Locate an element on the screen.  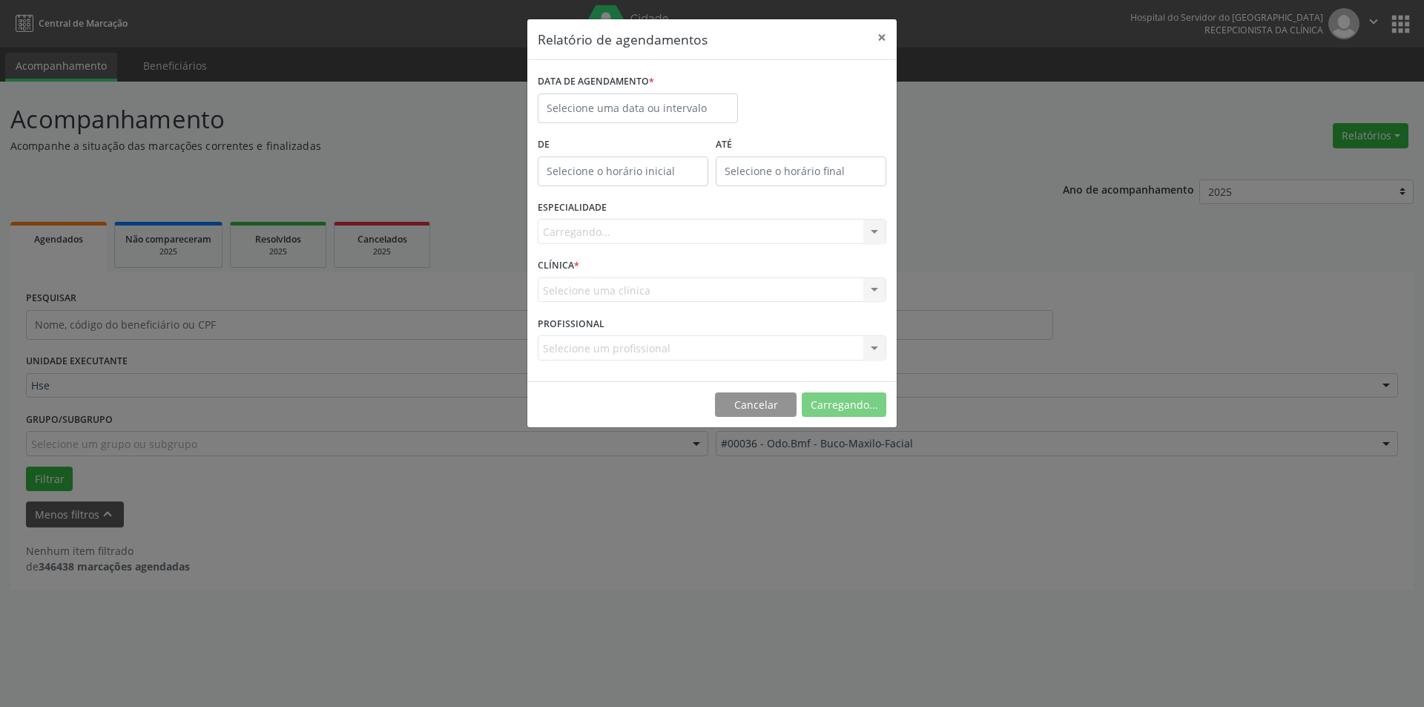
input: Selecione uma data ou intervalo is located at coordinates (638, 108).